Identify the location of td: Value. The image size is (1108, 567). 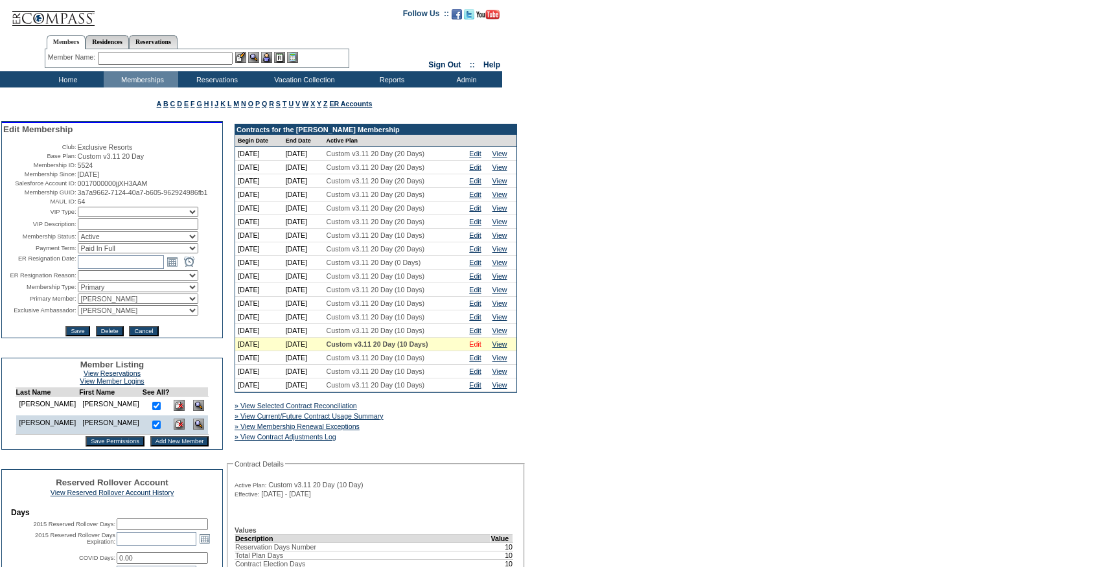
(502, 538).